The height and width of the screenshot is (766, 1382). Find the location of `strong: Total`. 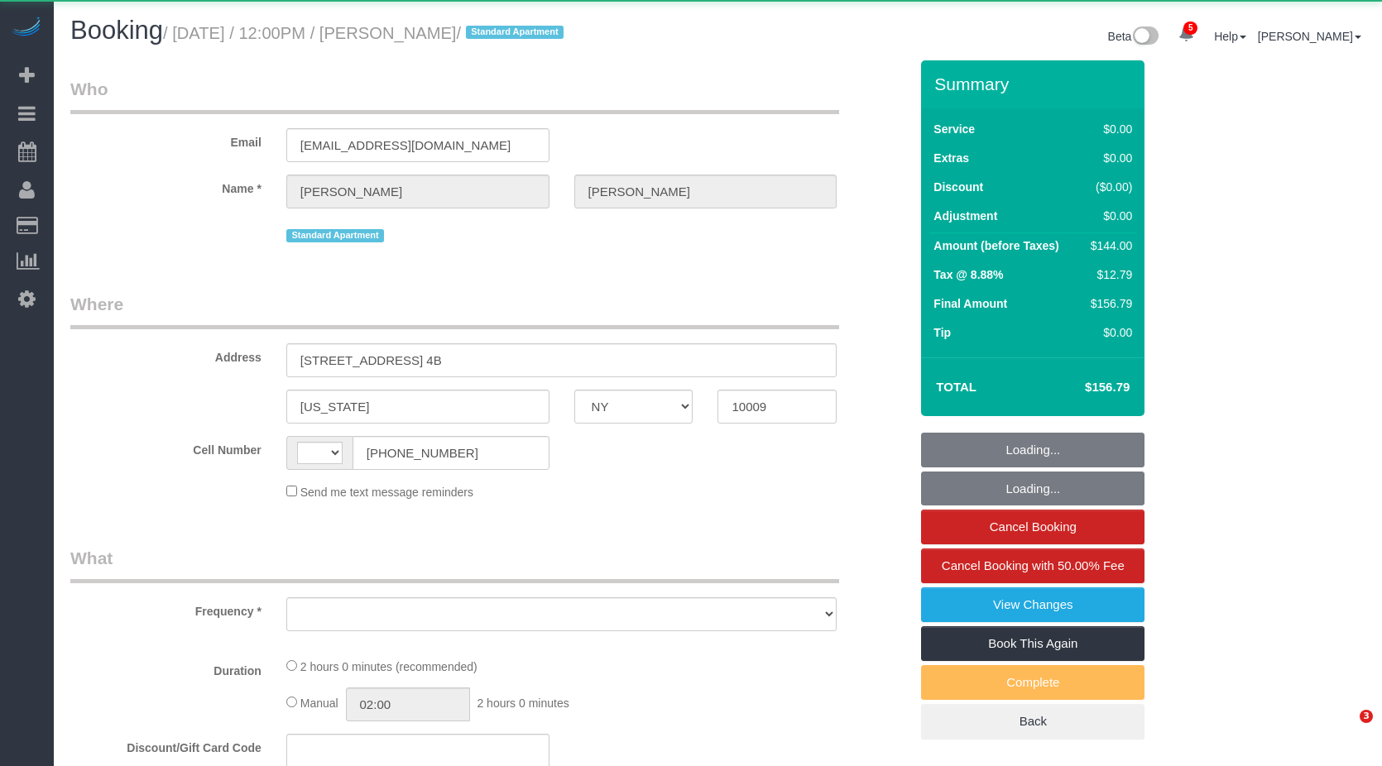

strong: Total is located at coordinates (956, 387).